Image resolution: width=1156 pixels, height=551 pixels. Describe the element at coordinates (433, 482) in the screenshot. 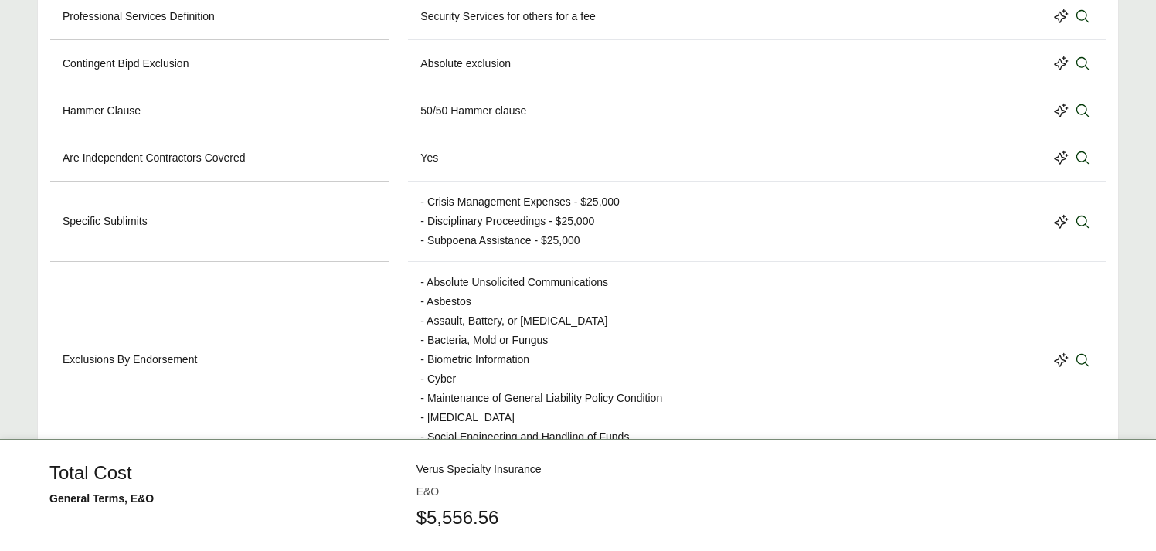

I see `div: None` at that location.